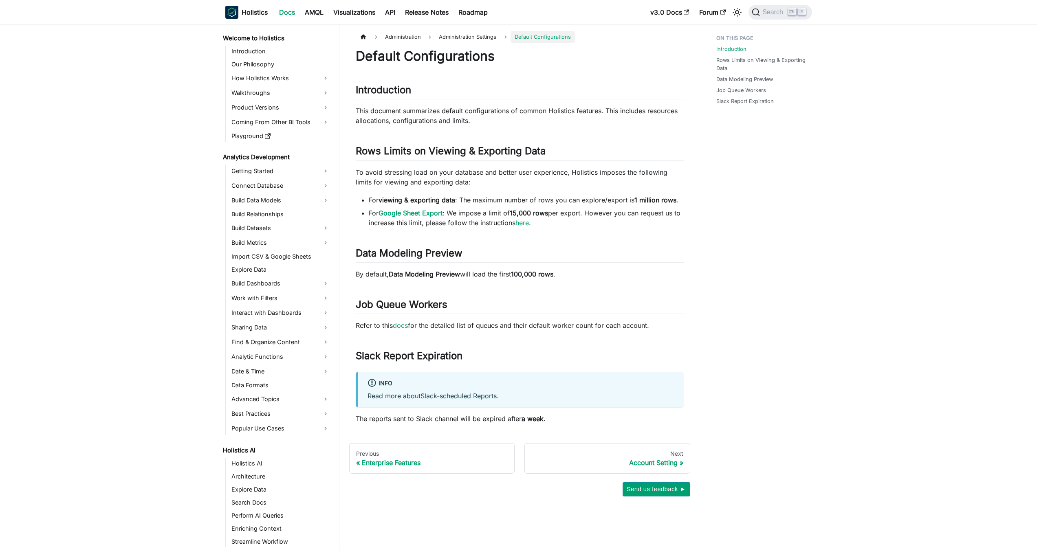 Image resolution: width=1037 pixels, height=551 pixels. What do you see at coordinates (280, 414) in the screenshot?
I see `a: Best Practices` at bounding box center [280, 414].